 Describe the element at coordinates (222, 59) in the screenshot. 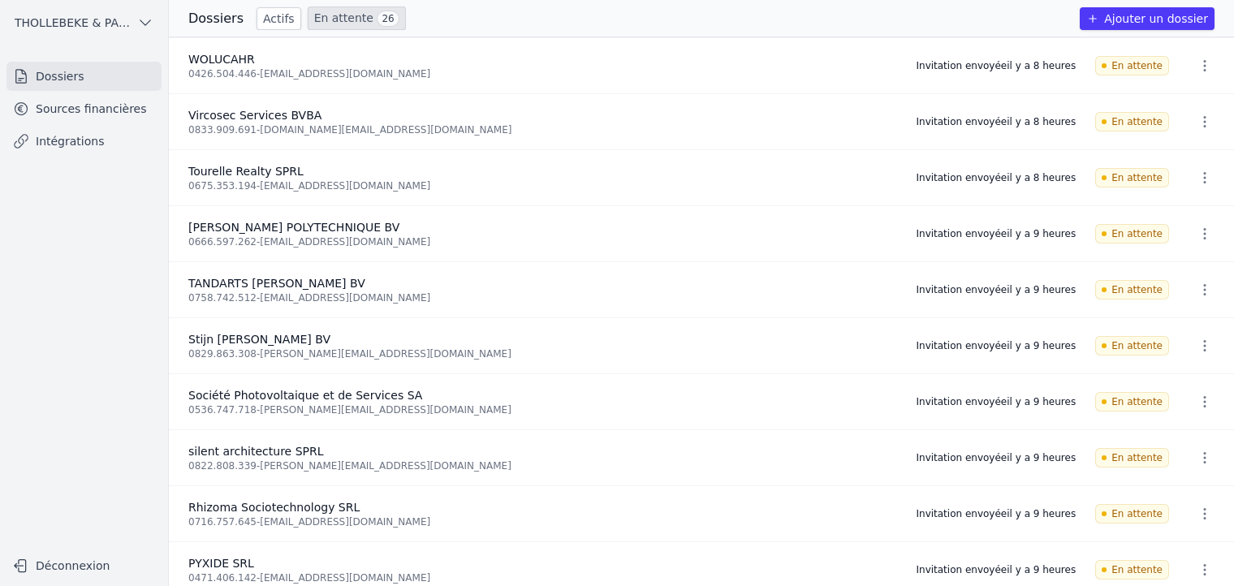

I see `span: WOLUCAHR` at that location.